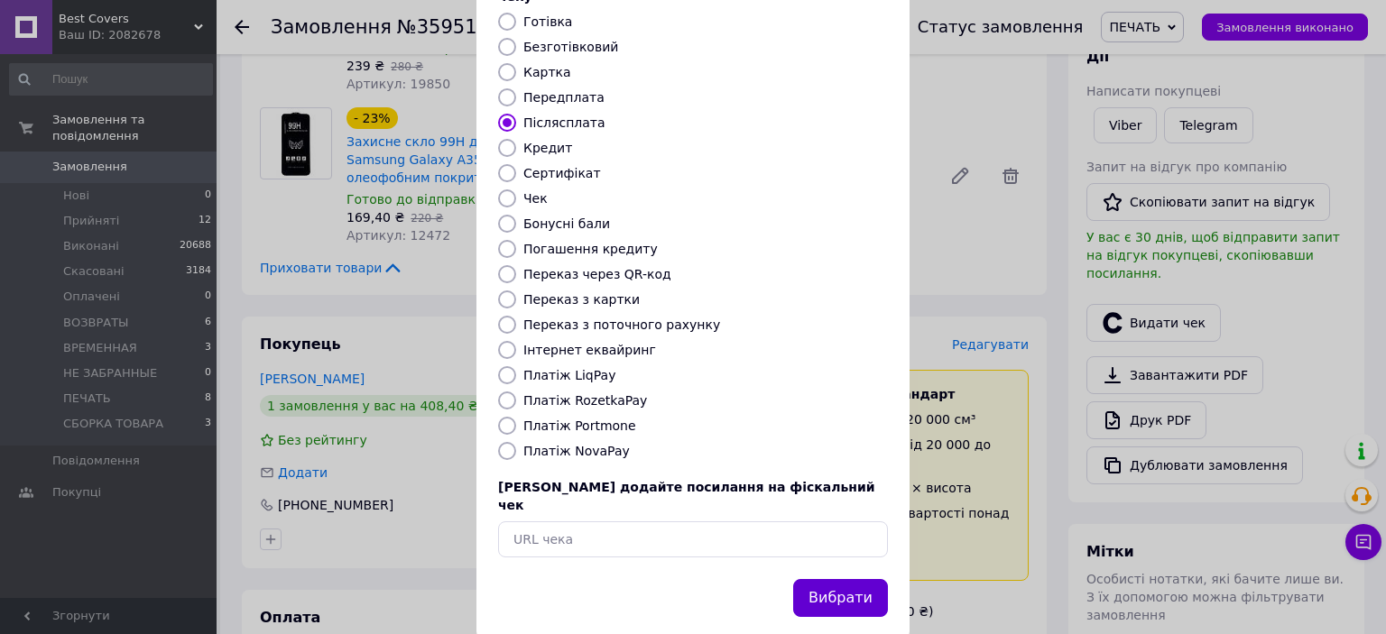 The width and height of the screenshot is (1386, 634). I want to click on label: Платіж Portmone, so click(579, 426).